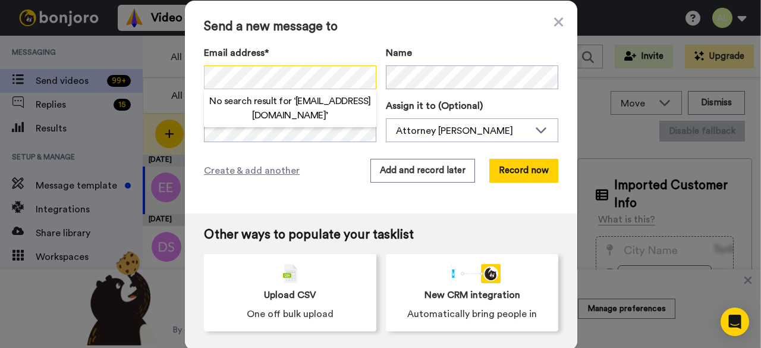 The height and width of the screenshot is (348, 761). What do you see at coordinates (472, 274) in the screenshot?
I see `div: animation` at bounding box center [472, 274].